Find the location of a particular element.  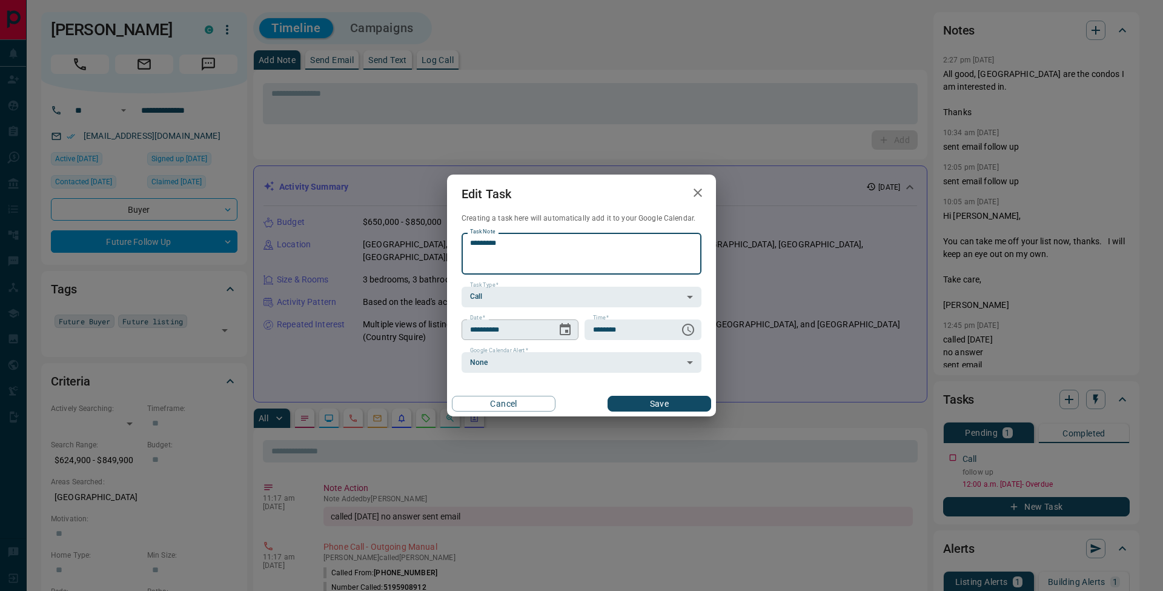

label: Time is located at coordinates (601, 317).